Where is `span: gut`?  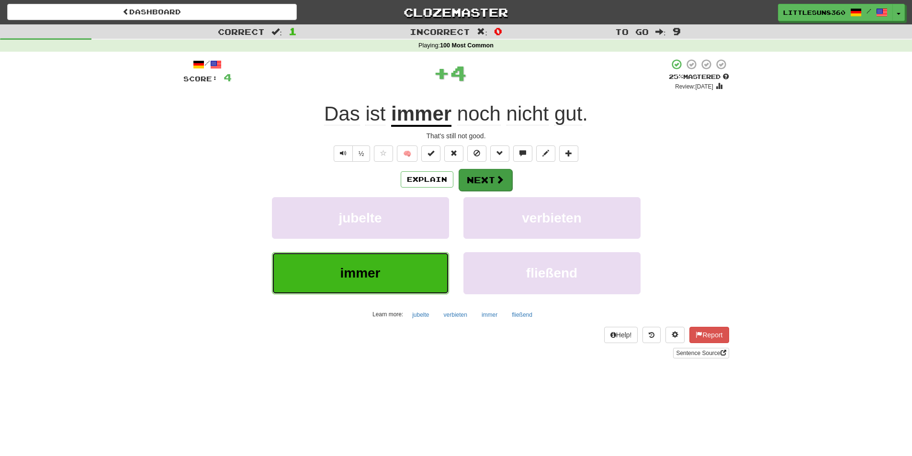 span: gut is located at coordinates (568, 114).